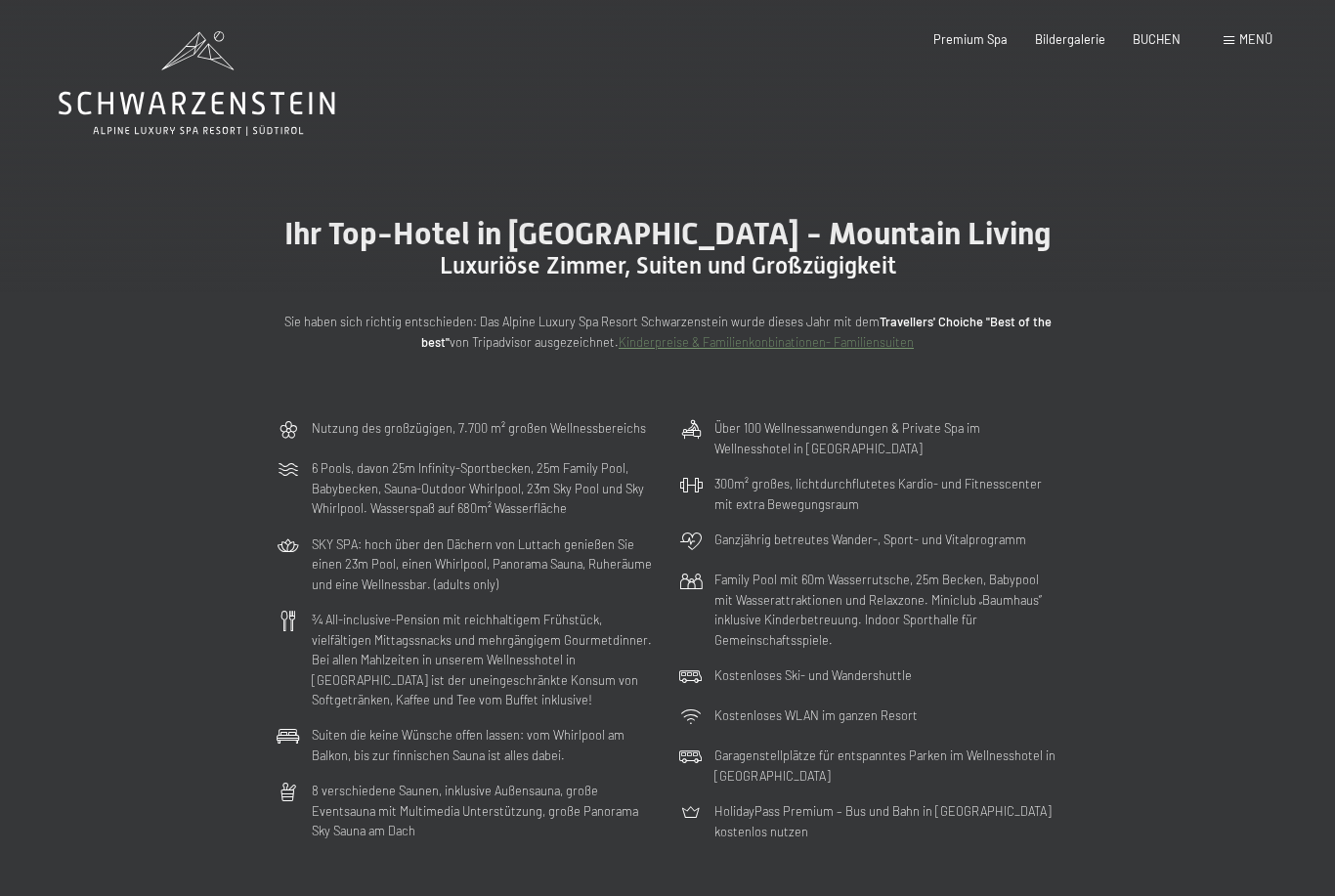 The height and width of the screenshot is (896, 1335). Describe the element at coordinates (479, 428) in the screenshot. I see `p: Nutzung des großzügigen, 7.700 m² großen Wellnessbereichs` at that location.